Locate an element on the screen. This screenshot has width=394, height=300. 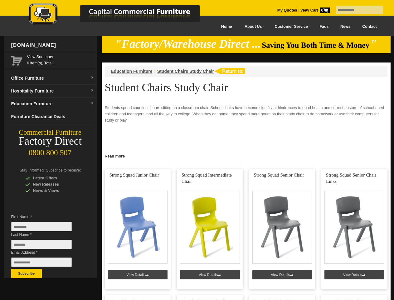
a: Furniture Clearance Deals is located at coordinates (53, 116).